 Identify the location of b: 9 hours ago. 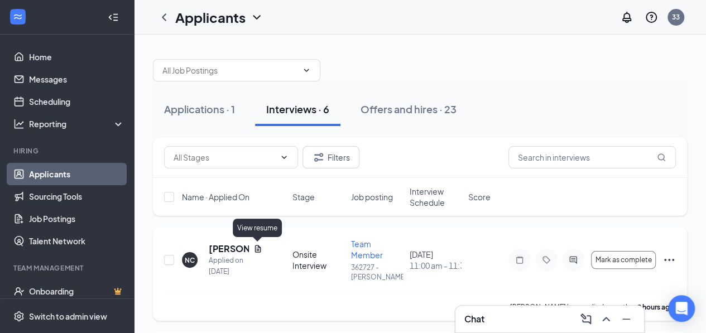
(655, 307).